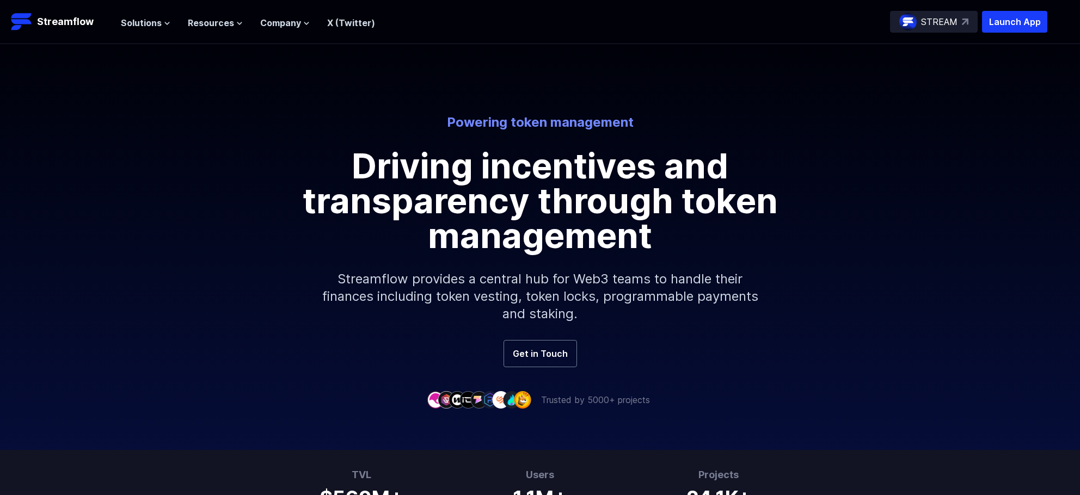 The image size is (1080, 495). I want to click on img: company-4, so click(468, 400).